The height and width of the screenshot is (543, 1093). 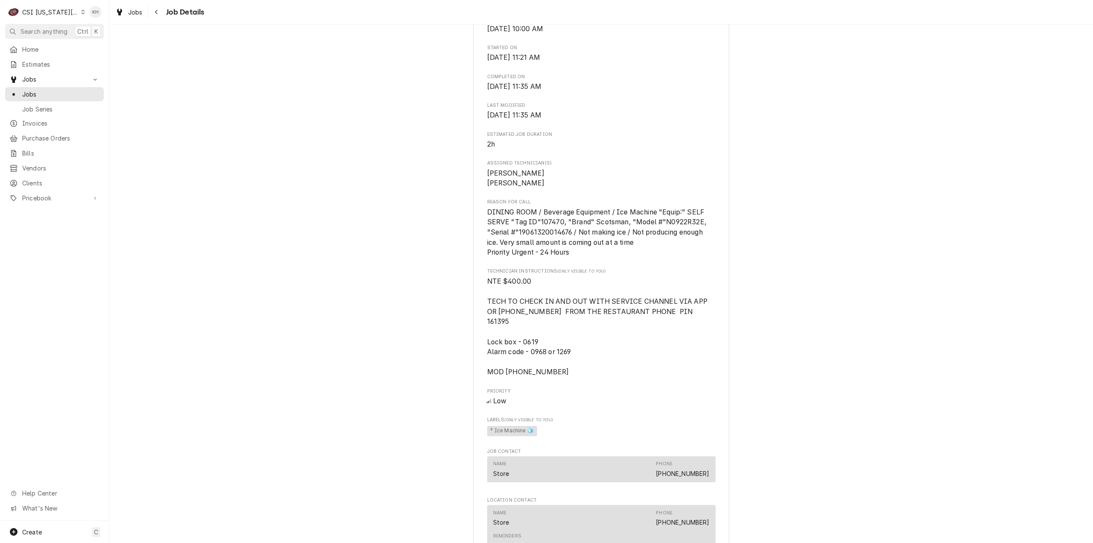 What do you see at coordinates (54, 123) in the screenshot?
I see `a: Invoices` at bounding box center [54, 123].